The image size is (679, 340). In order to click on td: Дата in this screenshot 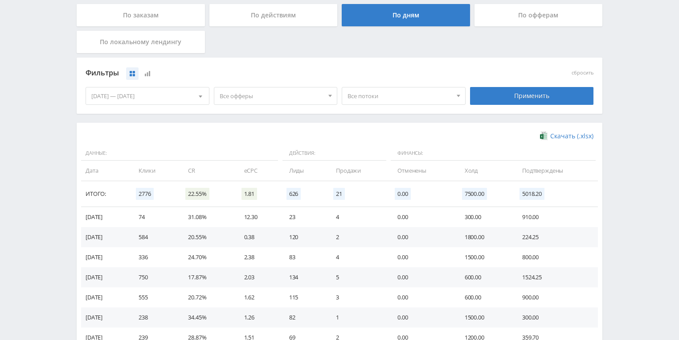, I will do `click(105, 170)`.